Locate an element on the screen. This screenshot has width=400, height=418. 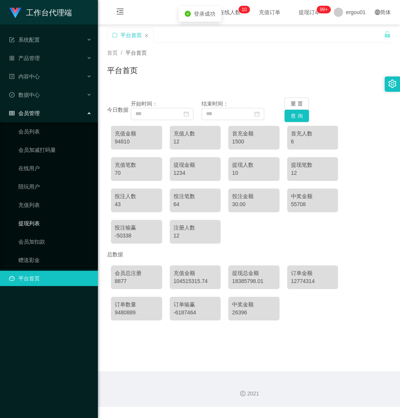
div: 18385798.01 is located at coordinates (254, 281).